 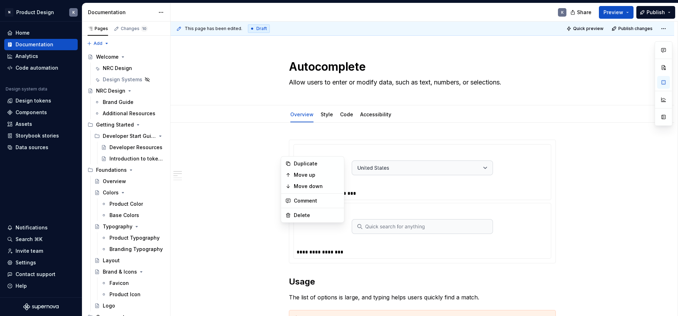 I want to click on a: Branding Typography, so click(x=133, y=249).